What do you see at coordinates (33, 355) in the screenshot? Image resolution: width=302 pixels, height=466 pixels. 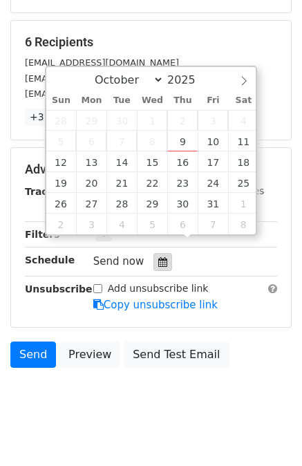 I see `a: Send` at bounding box center [33, 355].